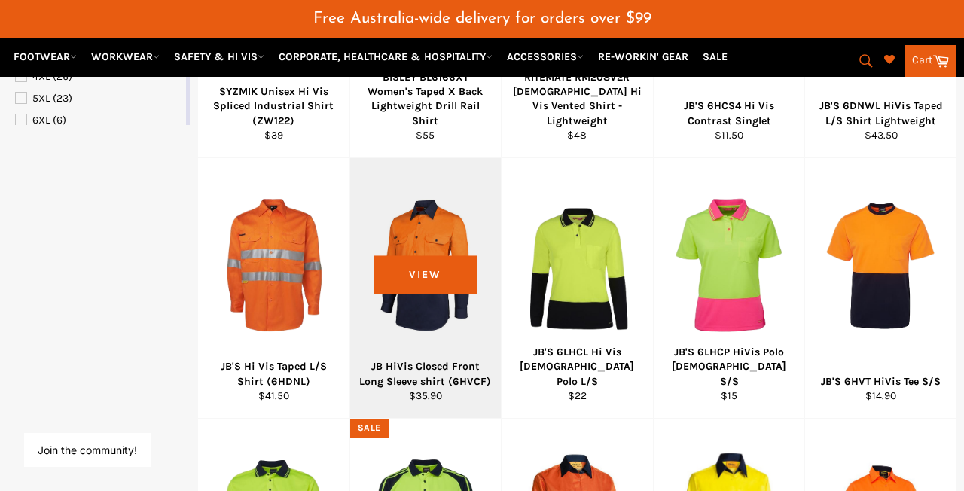 The width and height of the screenshot is (964, 491). Describe the element at coordinates (643, 56) in the screenshot. I see `a: RE-WORKIN' GEAR` at that location.